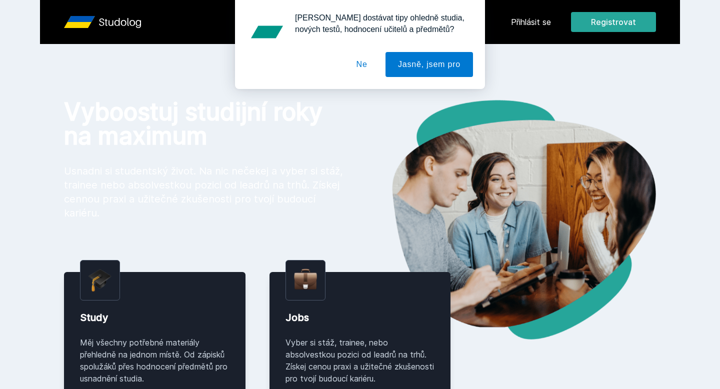  I want to click on img: graduation-cap.png, so click(100, 280).